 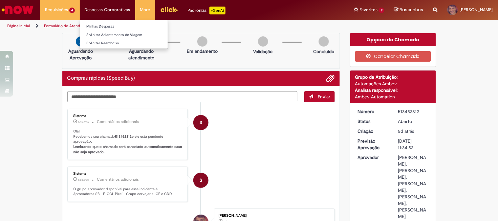 What do you see at coordinates (141, 54) in the screenshot?
I see `p: Aguardando atendimento` at bounding box center [141, 54].